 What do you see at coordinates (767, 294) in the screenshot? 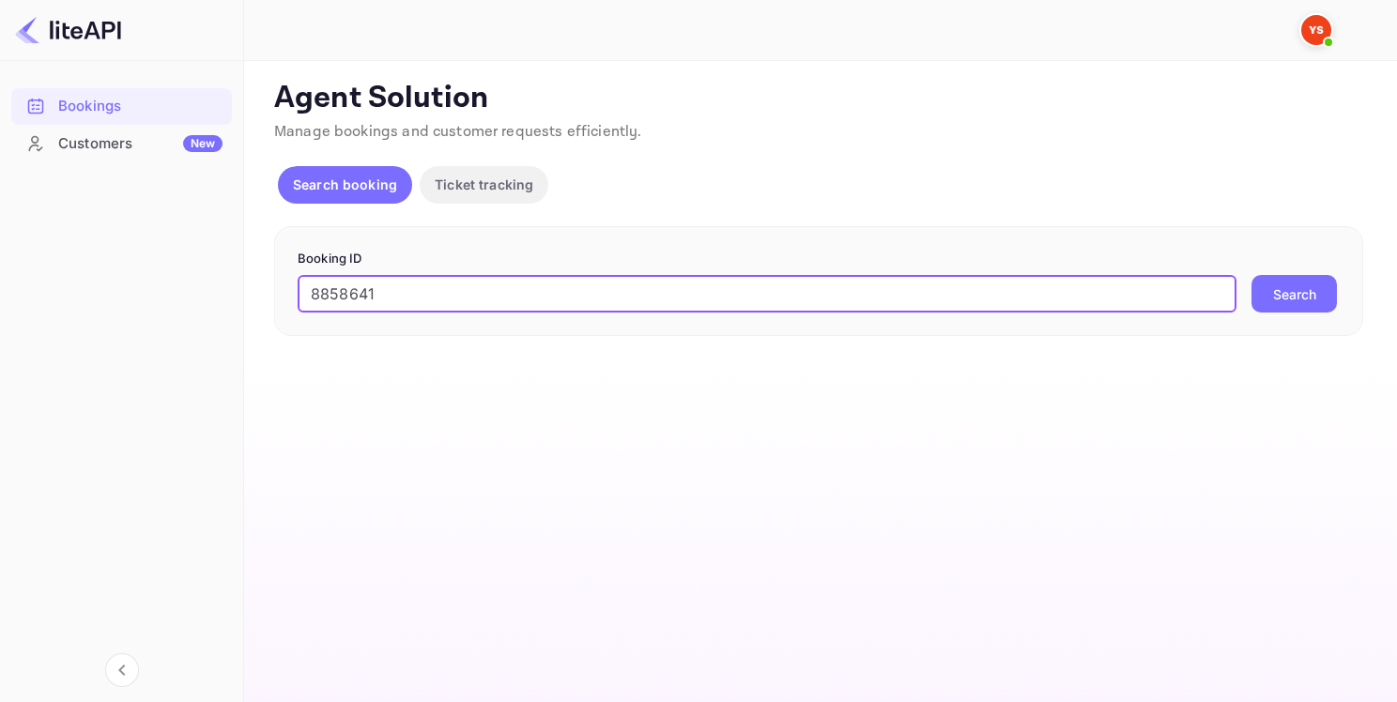
I see `input: Enter Booking ID (e.g., 63782194)` at bounding box center [767, 294].